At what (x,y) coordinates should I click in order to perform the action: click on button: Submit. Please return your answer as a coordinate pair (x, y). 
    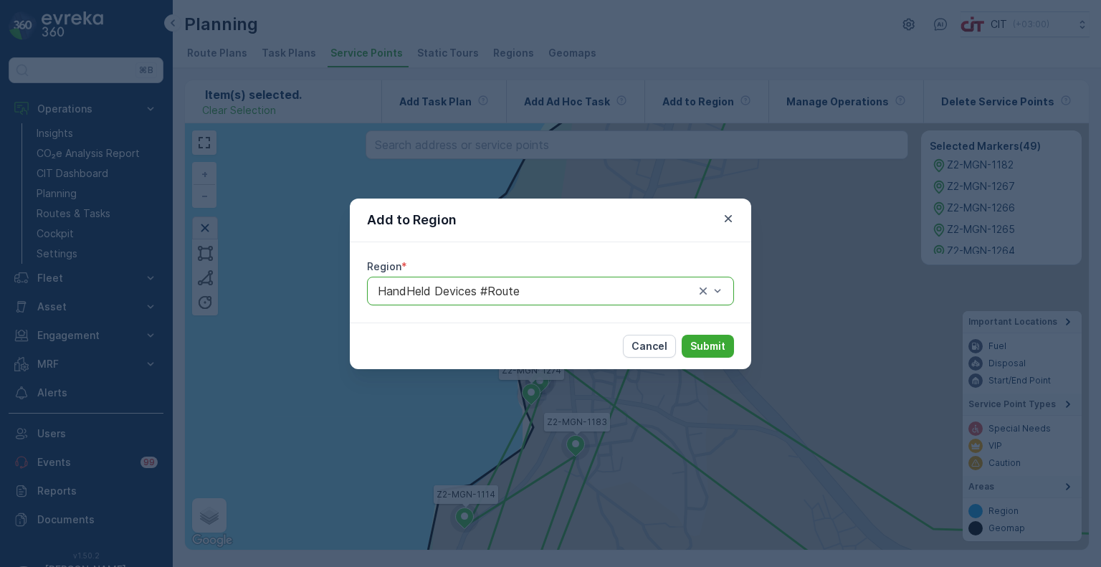
    Looking at the image, I should click on (708, 346).